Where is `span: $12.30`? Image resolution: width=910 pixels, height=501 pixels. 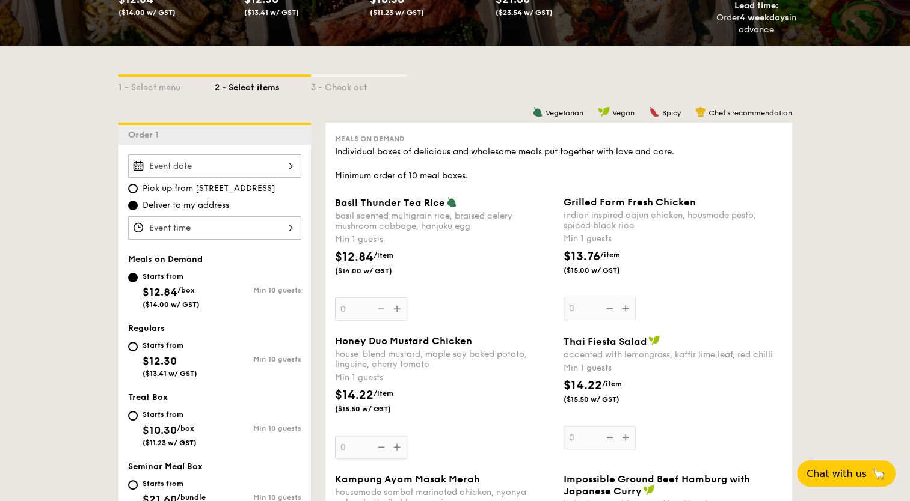
span: $12.30 is located at coordinates (159, 361).